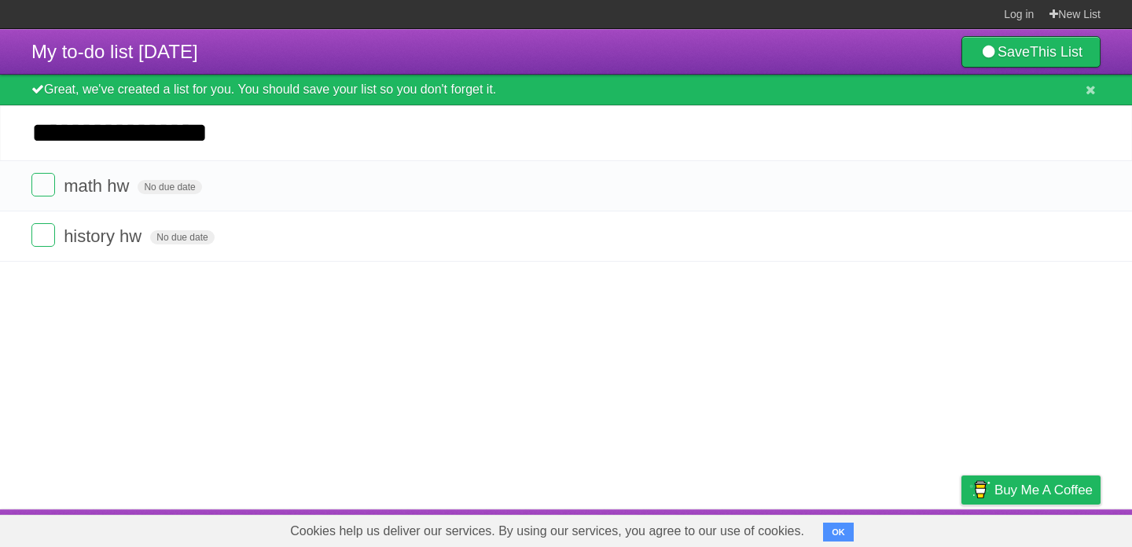  What do you see at coordinates (1051, 528) in the screenshot?
I see `a: Suggest a feature` at bounding box center [1051, 528].